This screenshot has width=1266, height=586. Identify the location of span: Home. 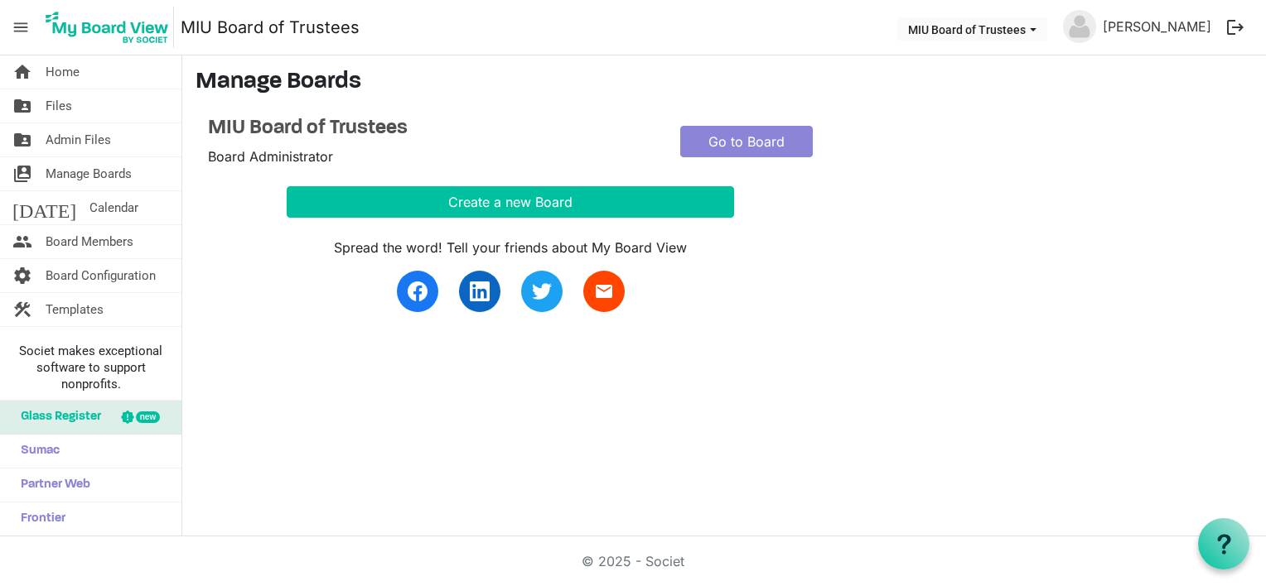
(62, 72).